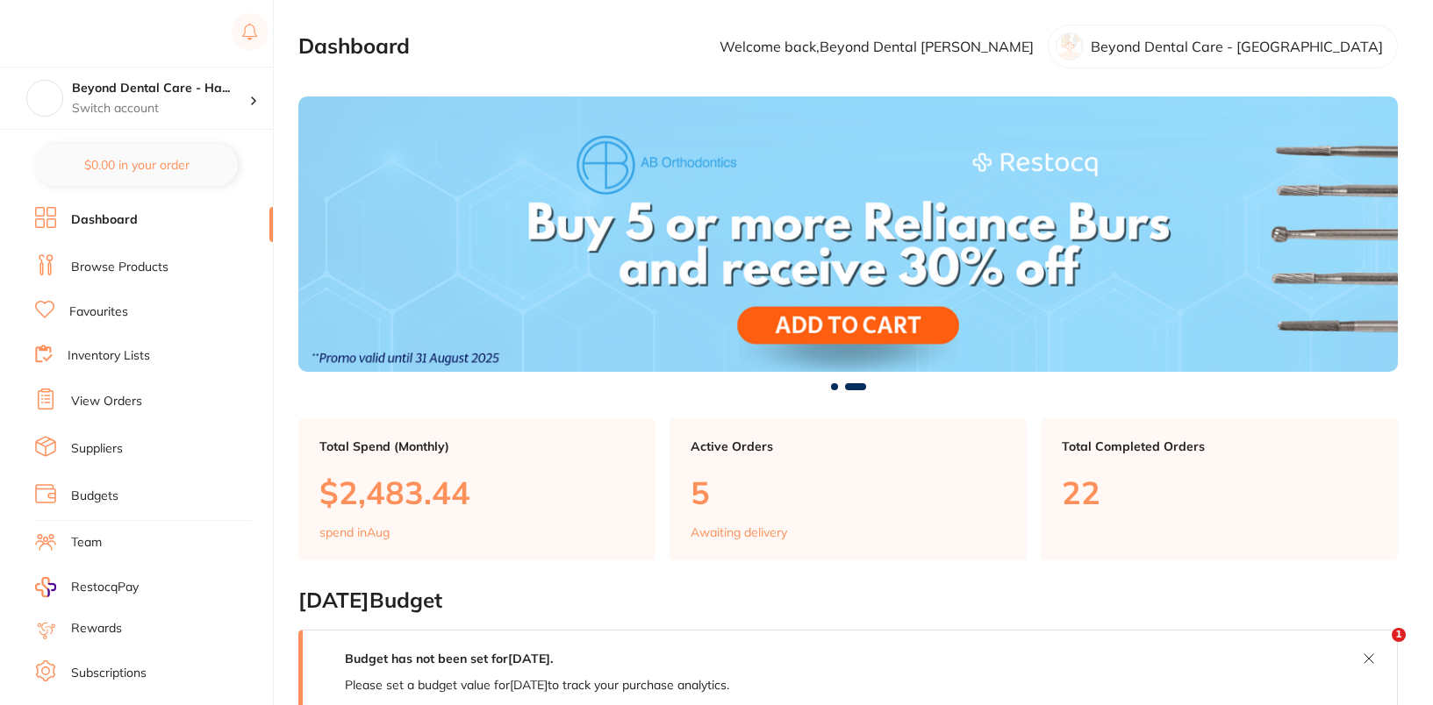  I want to click on a: Active Orders5Awaiting delivery, so click(847, 490).